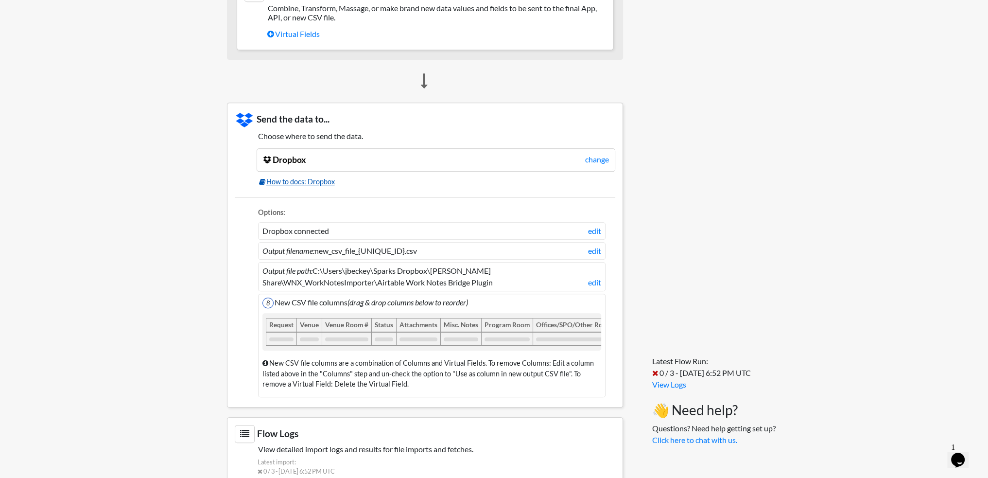 The height and width of the screenshot is (478, 988). What do you see at coordinates (288, 250) in the screenshot?
I see `i: Output filename:` at bounding box center [288, 250].